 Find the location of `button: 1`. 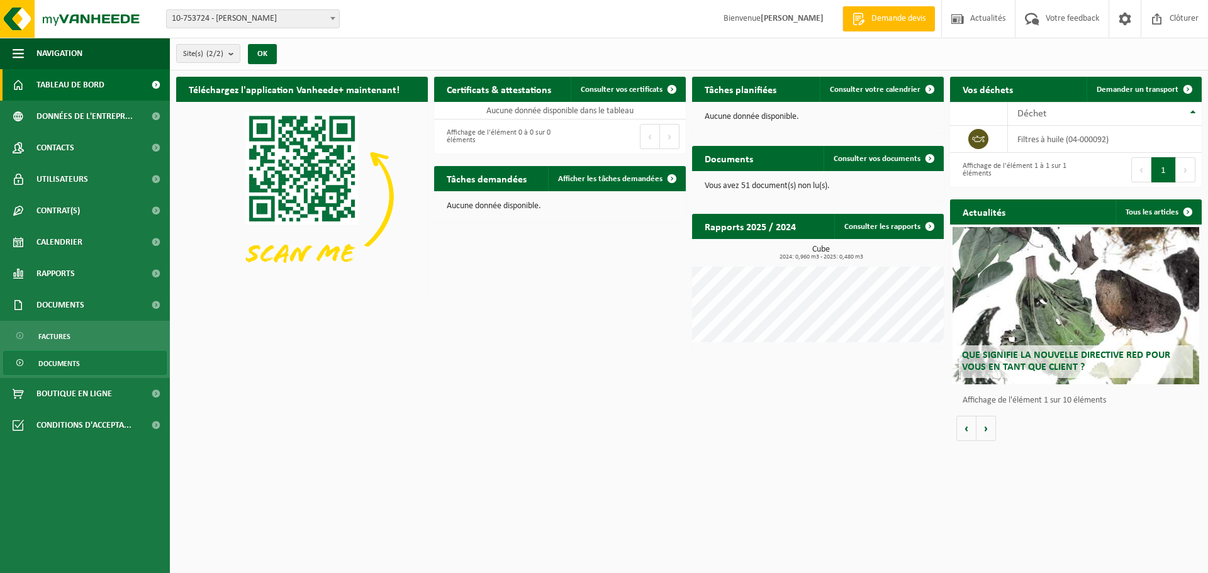

button: 1 is located at coordinates (1163, 170).